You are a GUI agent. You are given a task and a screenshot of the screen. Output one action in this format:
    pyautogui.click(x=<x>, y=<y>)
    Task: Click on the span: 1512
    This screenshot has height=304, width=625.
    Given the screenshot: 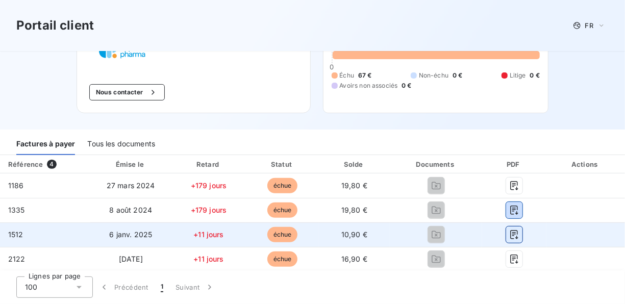 What is the action you would take?
    pyautogui.click(x=16, y=234)
    